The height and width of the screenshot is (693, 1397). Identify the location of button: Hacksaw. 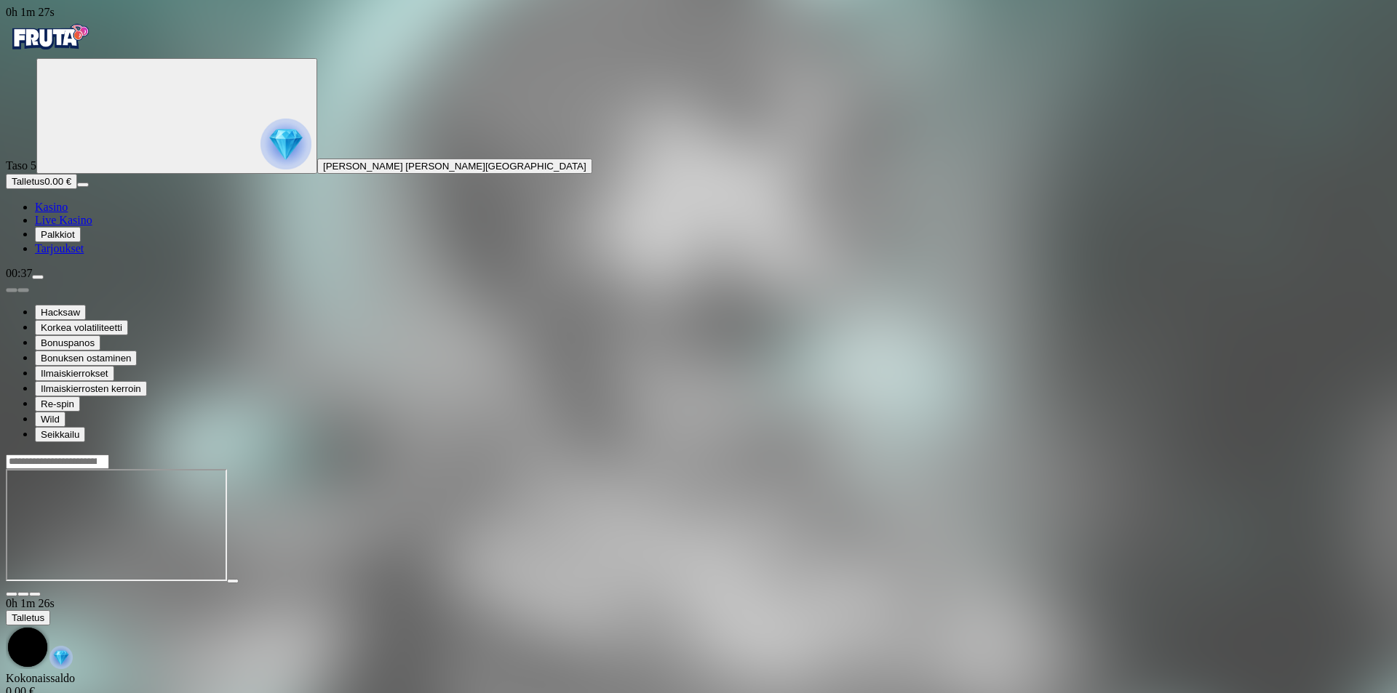
(60, 312).